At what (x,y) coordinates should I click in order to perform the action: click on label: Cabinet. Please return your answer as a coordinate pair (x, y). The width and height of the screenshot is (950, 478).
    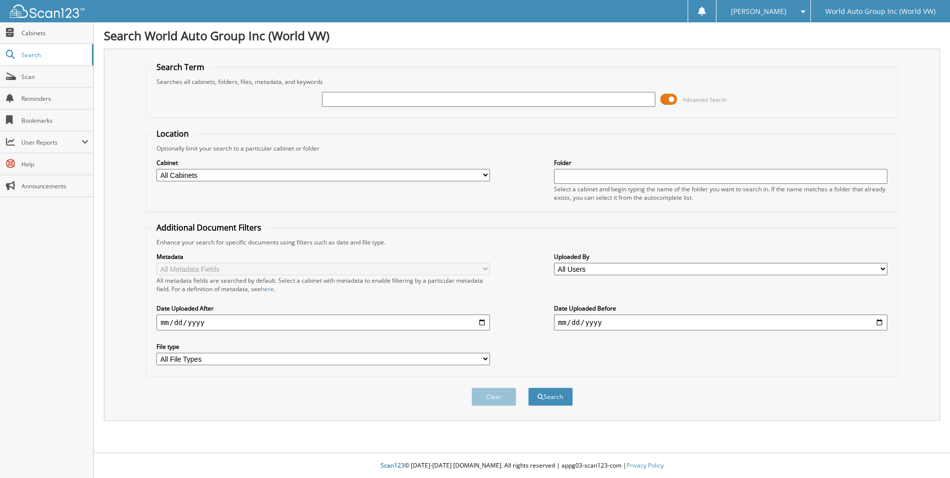
    Looking at the image, I should click on (323, 163).